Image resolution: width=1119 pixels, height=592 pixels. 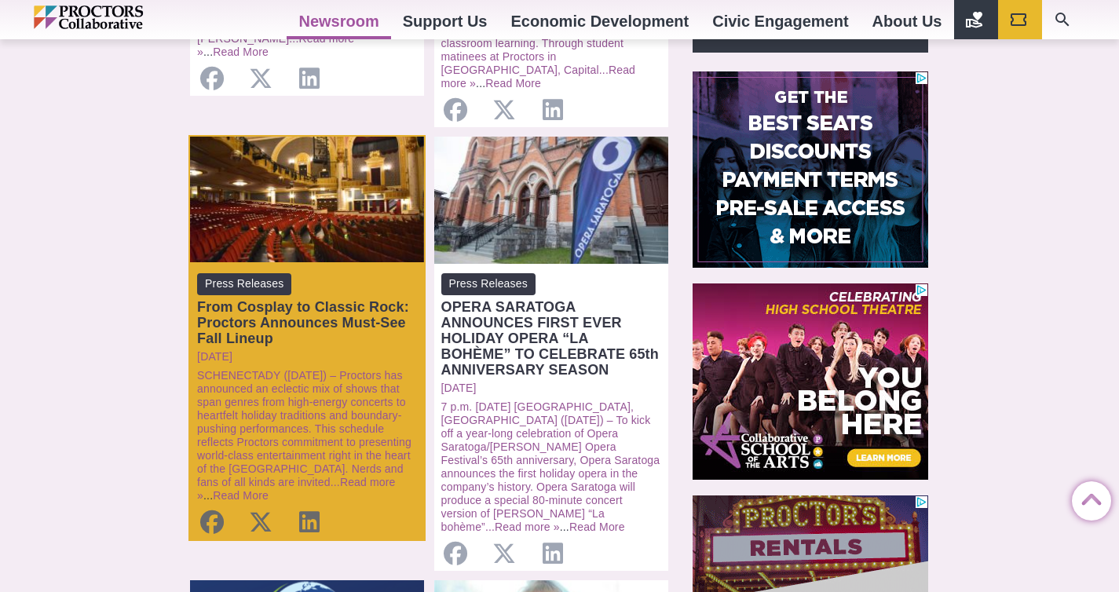 What do you see at coordinates (307, 309) in the screenshot?
I see `a: Press Releases From Cosplay to Classic Rock: Proctors Announces Must-See Fall Lineup` at bounding box center [307, 309].